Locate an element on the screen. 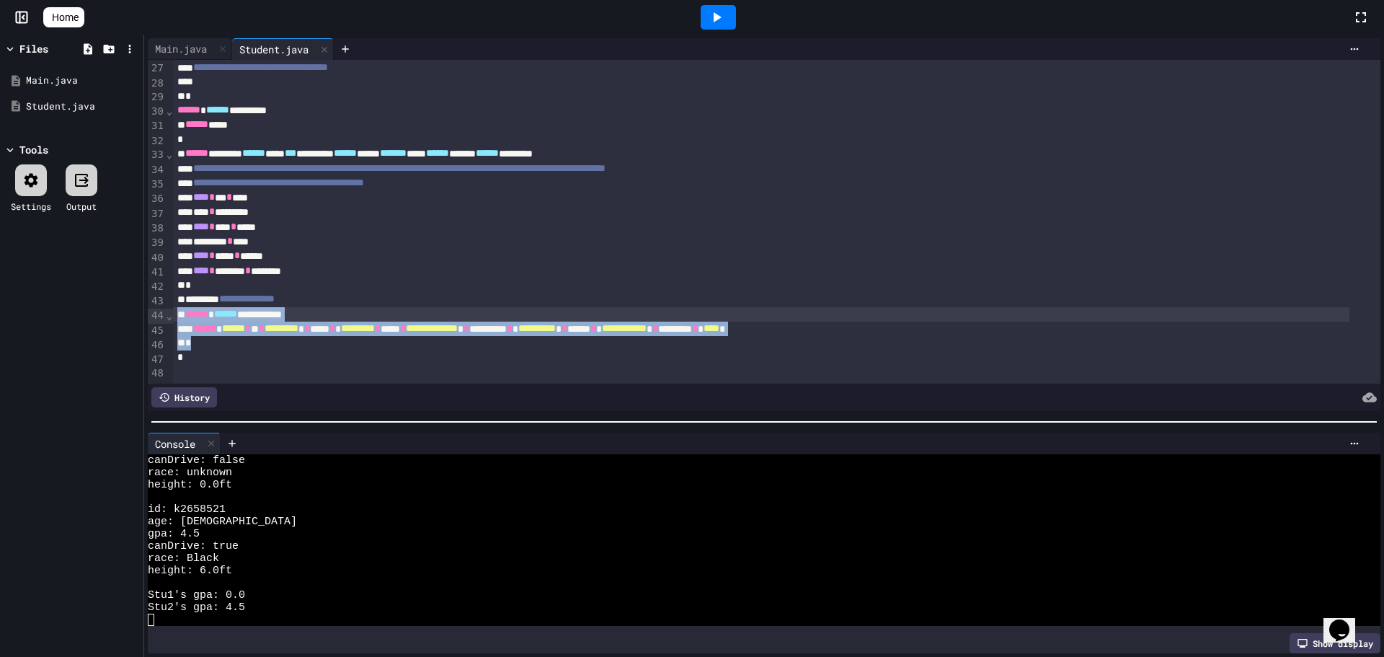 This screenshot has height=657, width=1384. div: Files is located at coordinates (34, 48).